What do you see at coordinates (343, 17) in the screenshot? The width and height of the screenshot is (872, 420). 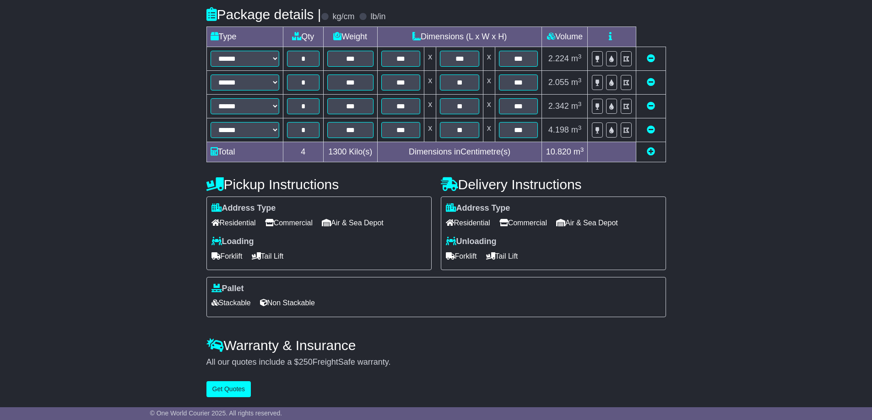 I see `label: kg/cm` at bounding box center [343, 17].